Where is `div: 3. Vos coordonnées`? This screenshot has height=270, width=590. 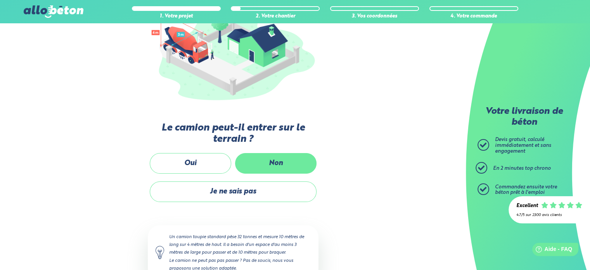
div: 3. Vos coordonnées is located at coordinates (374, 16).